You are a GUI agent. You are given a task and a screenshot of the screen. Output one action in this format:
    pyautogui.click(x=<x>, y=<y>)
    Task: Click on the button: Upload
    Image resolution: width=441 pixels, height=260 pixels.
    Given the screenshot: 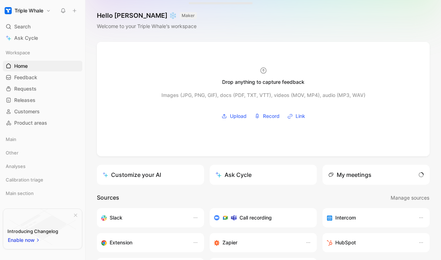 What is the action you would take?
    pyautogui.click(x=234, y=116)
    